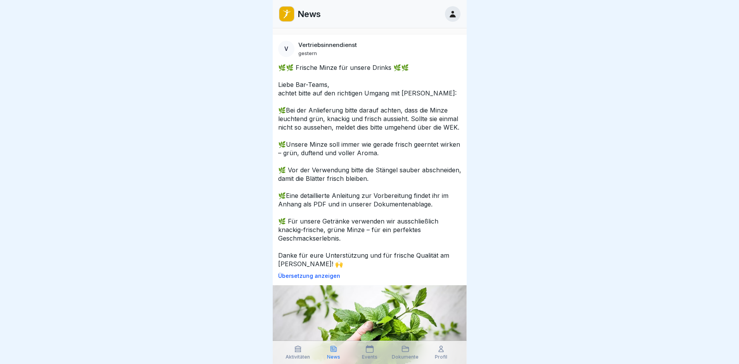  Describe the element at coordinates (370, 166) in the screenshot. I see `p: 🌿🌿 Frische Minze für unsere Drinks 🌿🌿 Liebe Bar-Teams, achtet bitte auf den richtigen Umgang mit ...` at that location.